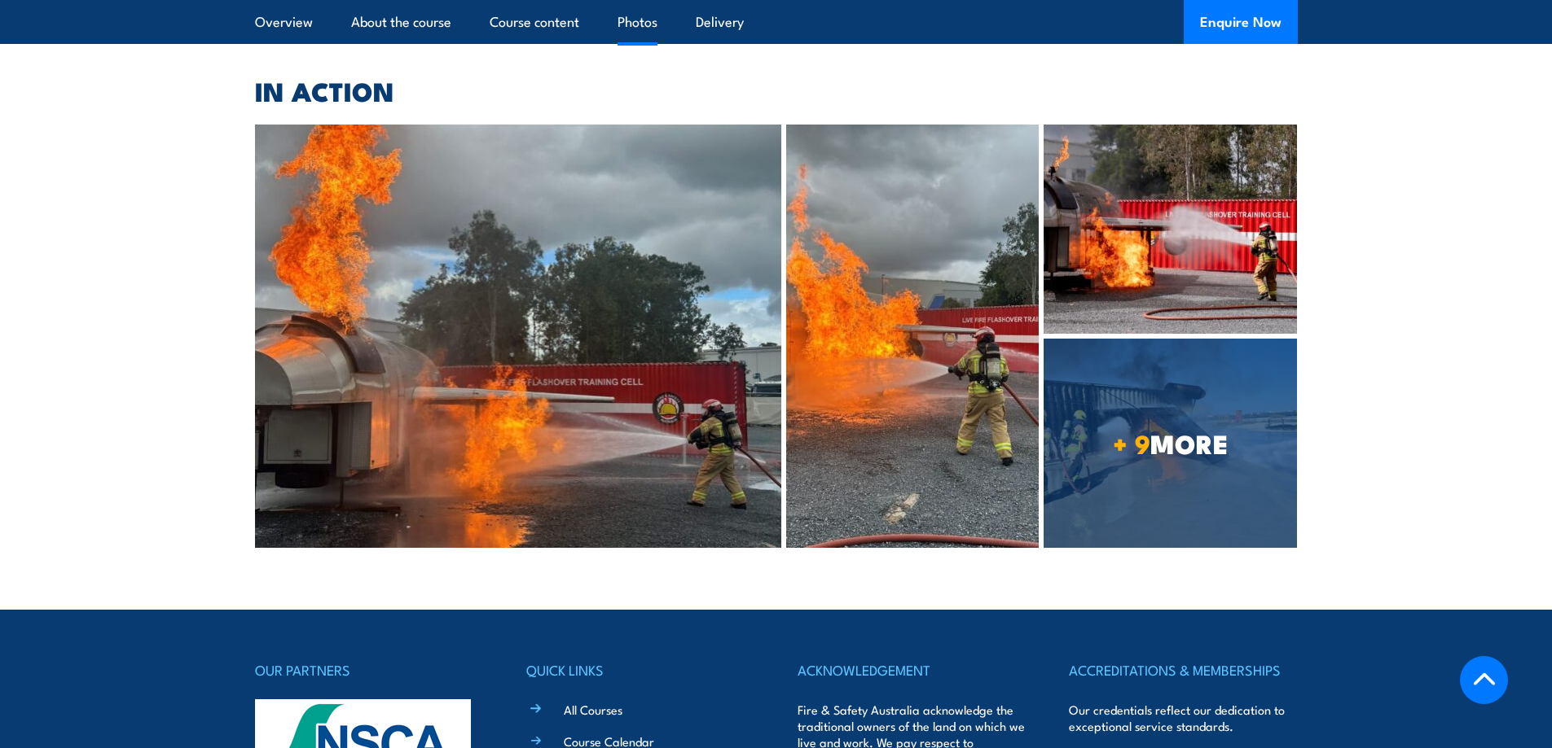 Image resolution: width=1552 pixels, height=748 pixels. Describe the element at coordinates (1170, 443) in the screenshot. I see `span: MORE` at that location.